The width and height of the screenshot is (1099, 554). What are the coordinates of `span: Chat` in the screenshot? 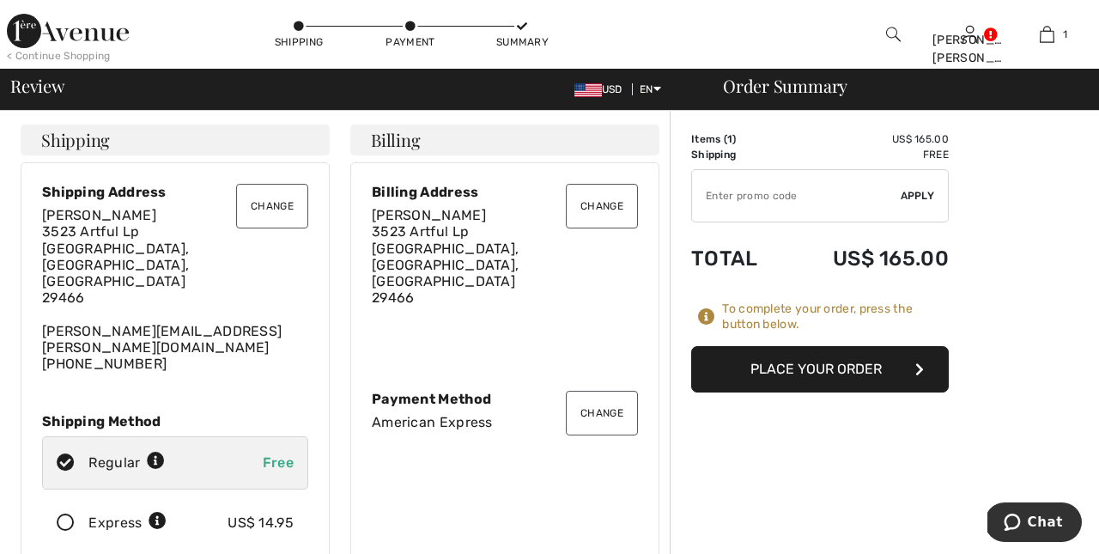 It's located at (58, 20).